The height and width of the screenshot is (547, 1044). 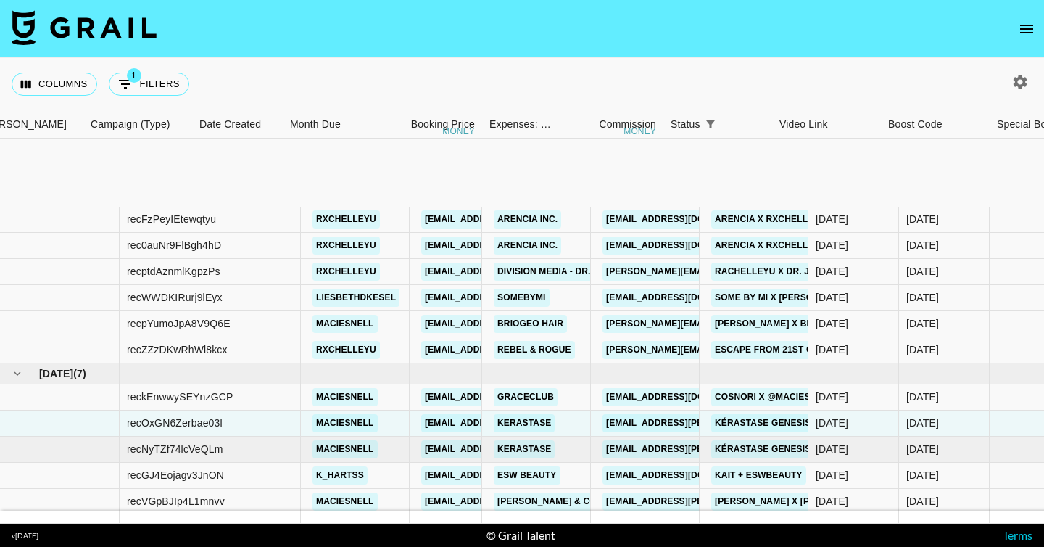 What do you see at coordinates (134, 75) in the screenshot?
I see `span: 1` at bounding box center [134, 75].